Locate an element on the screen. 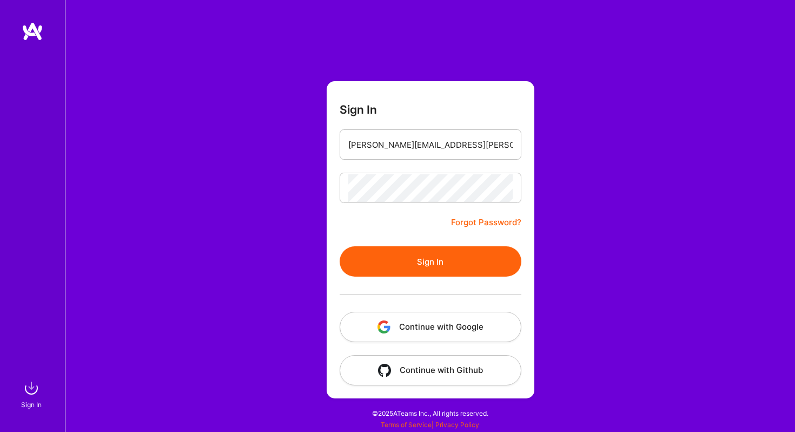  a: Privacy Policy is located at coordinates (457, 424).